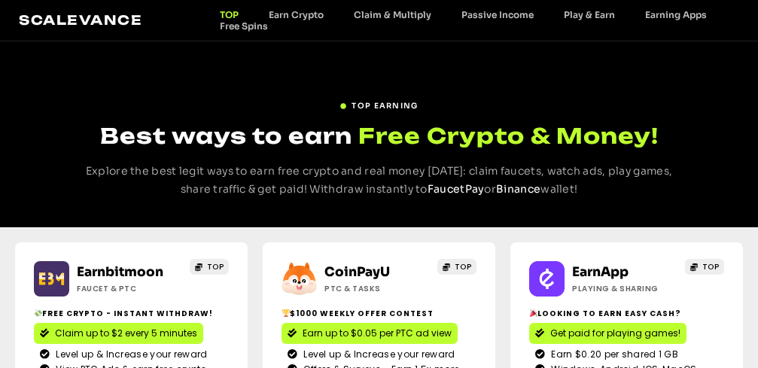  Describe the element at coordinates (626, 313) in the screenshot. I see `h2: Looking to Earn Easy Cash?` at that location.